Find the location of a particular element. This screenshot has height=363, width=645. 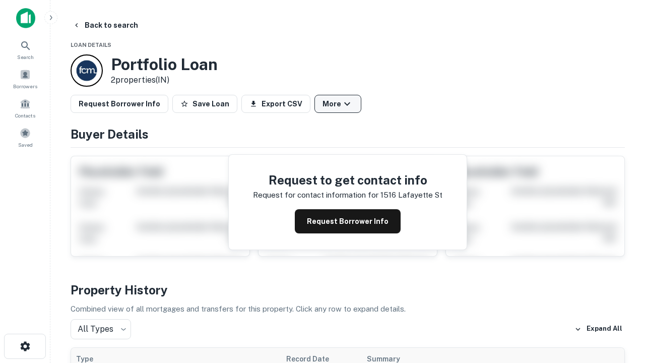

div: Saved is located at coordinates (25, 137).